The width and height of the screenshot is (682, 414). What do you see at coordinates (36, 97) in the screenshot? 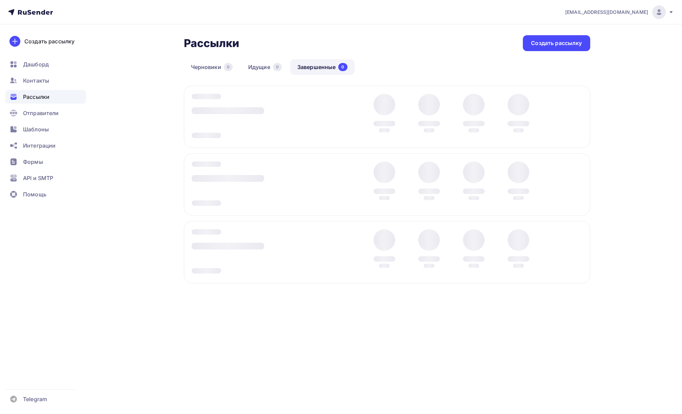
I see `span: Рассылки` at bounding box center [36, 97].